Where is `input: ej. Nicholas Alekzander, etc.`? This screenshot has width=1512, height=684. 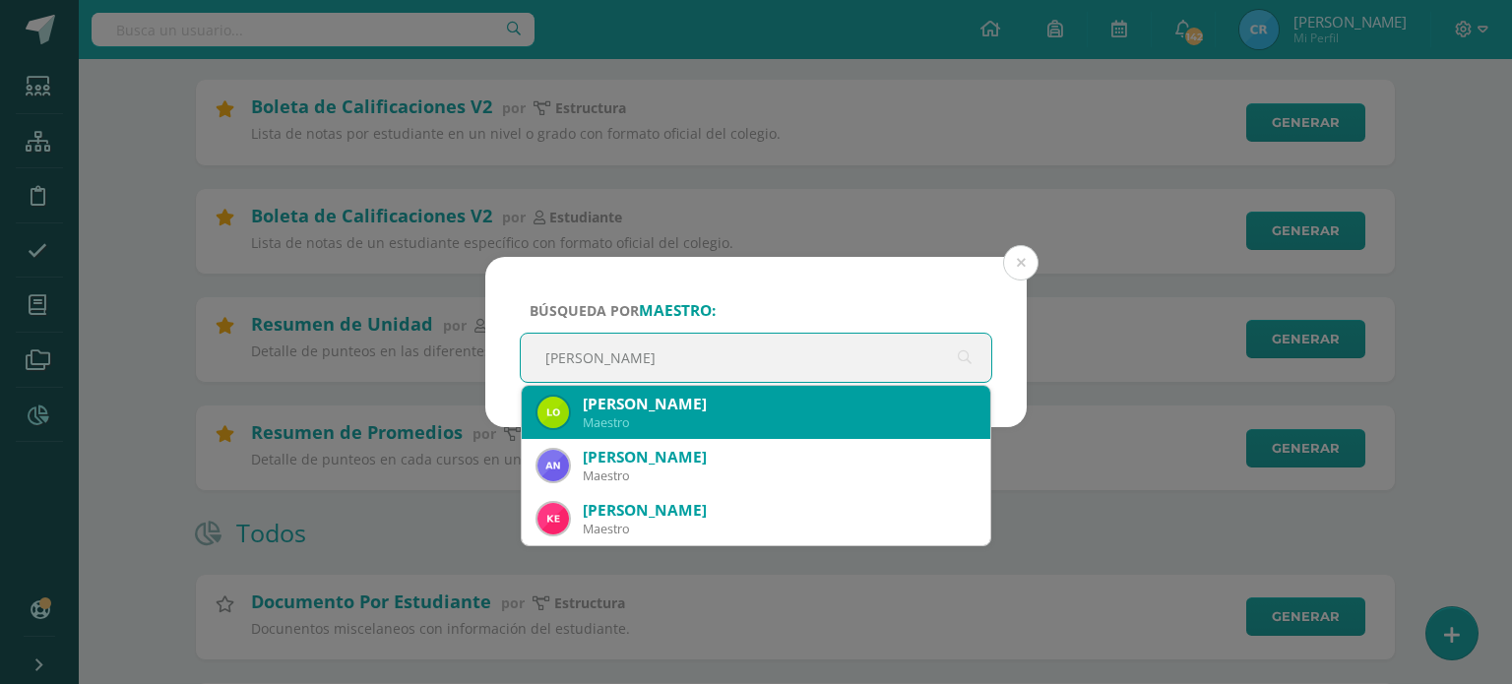 input: ej. Nicholas Alekzander, etc. is located at coordinates (756, 357).